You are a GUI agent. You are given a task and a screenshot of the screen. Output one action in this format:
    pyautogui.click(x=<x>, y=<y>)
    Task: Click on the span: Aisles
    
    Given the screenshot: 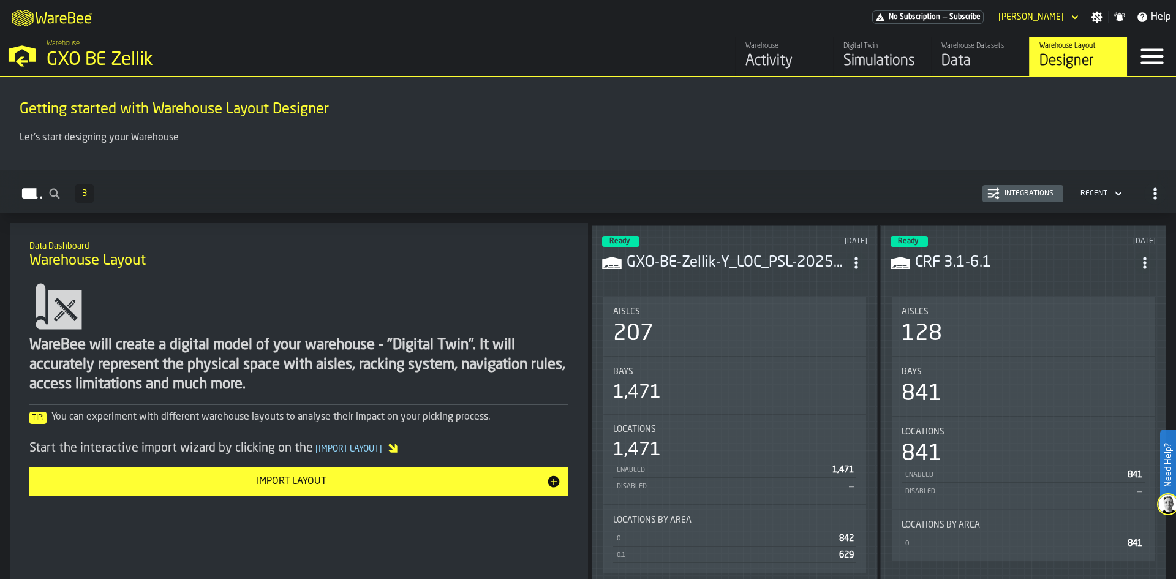 What is the action you would take?
    pyautogui.click(x=915, y=312)
    